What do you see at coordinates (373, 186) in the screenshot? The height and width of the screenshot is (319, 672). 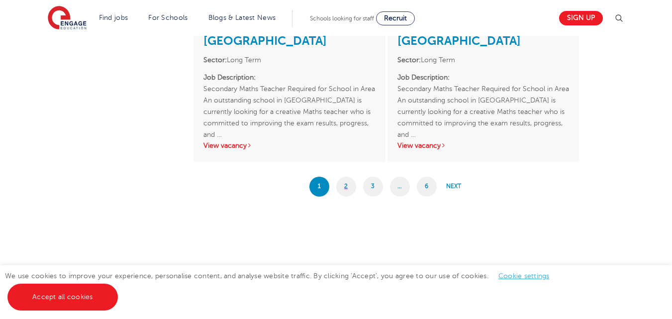 I see `a: 3` at bounding box center [373, 186].